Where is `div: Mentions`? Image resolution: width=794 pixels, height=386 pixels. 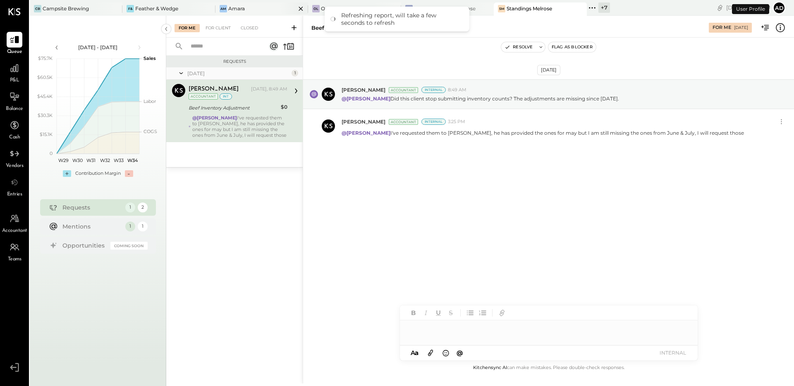 div: Mentions is located at coordinates (92, 227).